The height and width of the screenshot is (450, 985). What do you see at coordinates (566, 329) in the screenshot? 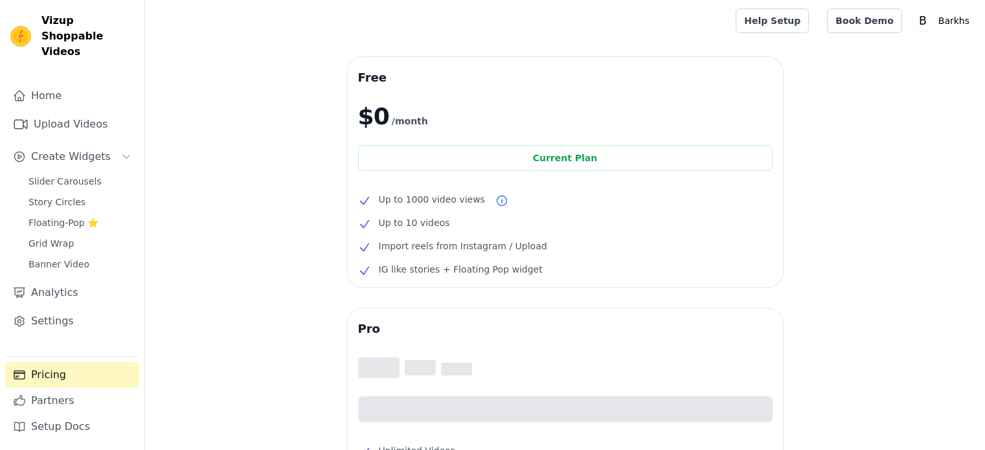
I see `h3: Pro` at bounding box center [566, 329].